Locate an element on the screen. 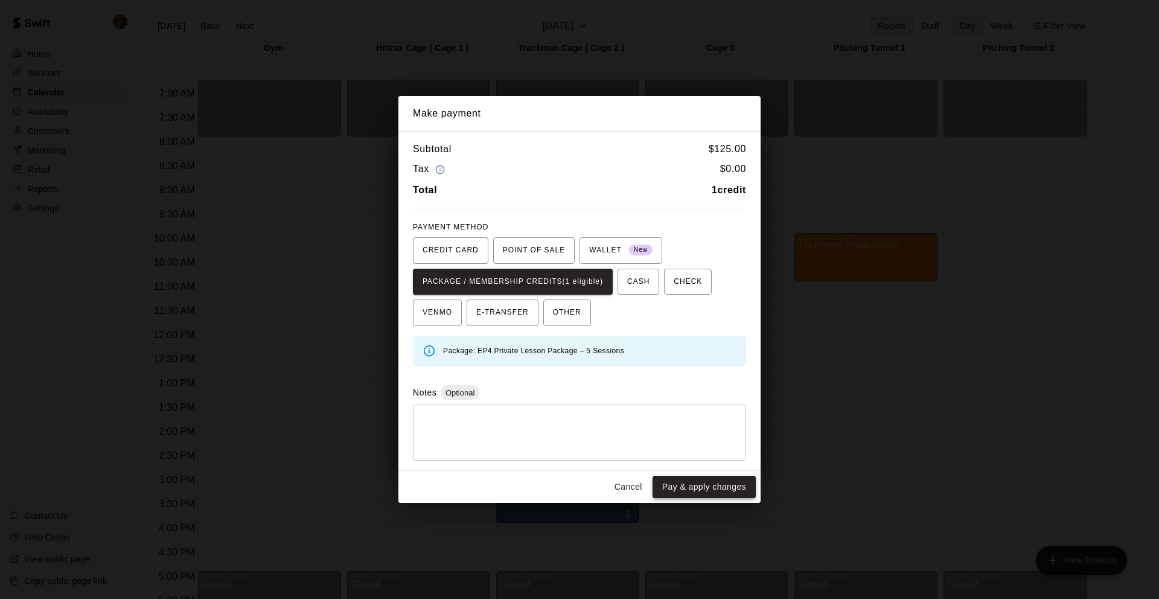  span: CREDIT CARD is located at coordinates (450, 250).